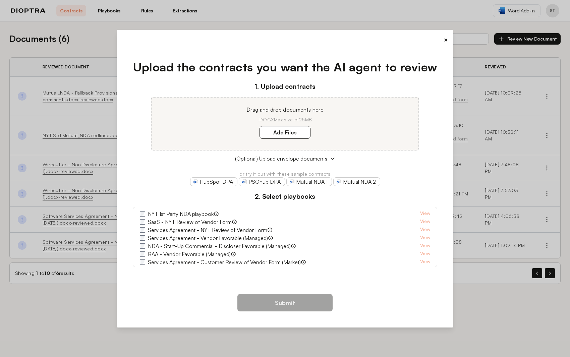  I want to click on label: SaaS - NYT Review of Vendor Form, so click(190, 222).